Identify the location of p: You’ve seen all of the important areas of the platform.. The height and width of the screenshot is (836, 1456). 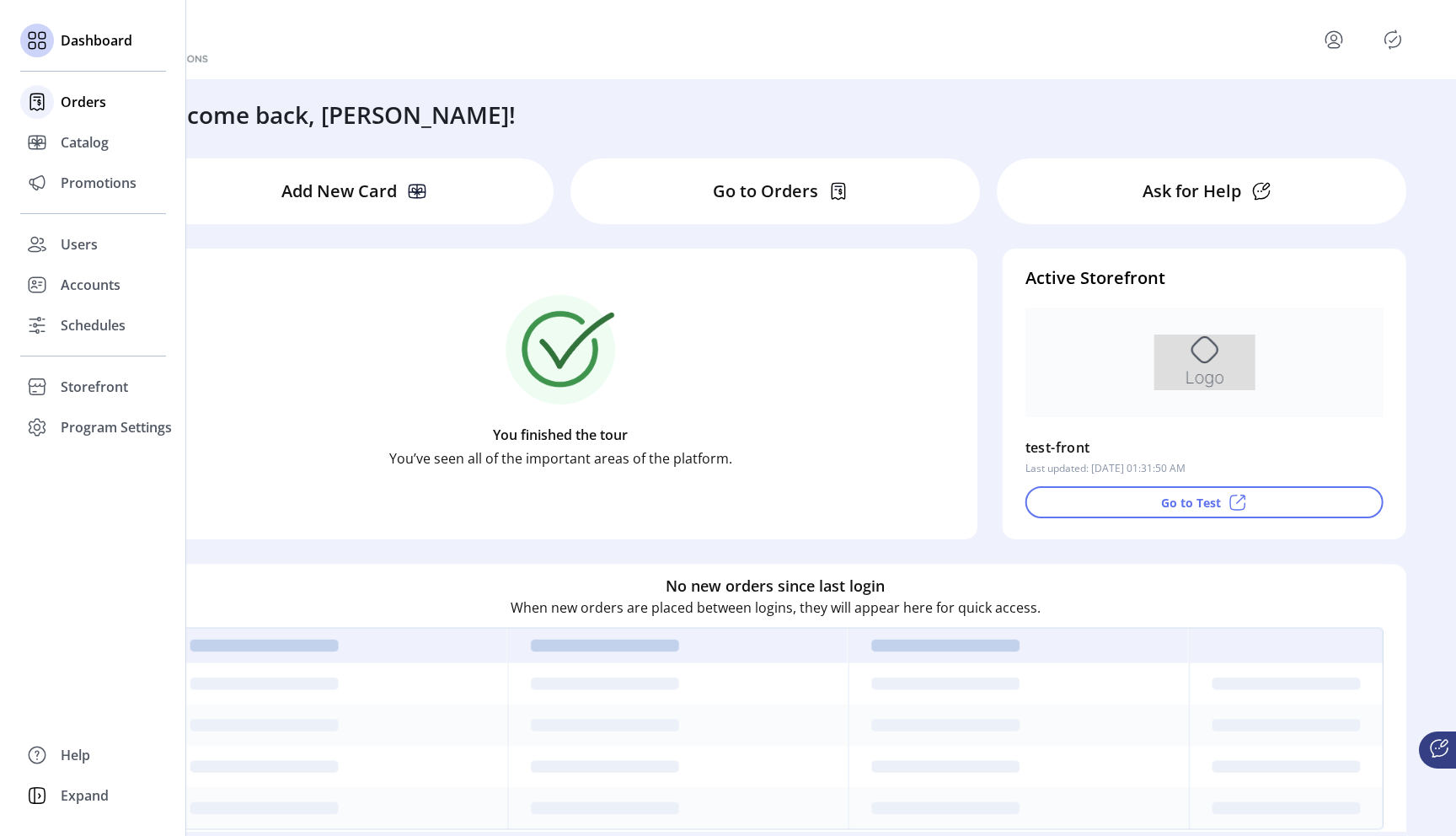
(560, 458).